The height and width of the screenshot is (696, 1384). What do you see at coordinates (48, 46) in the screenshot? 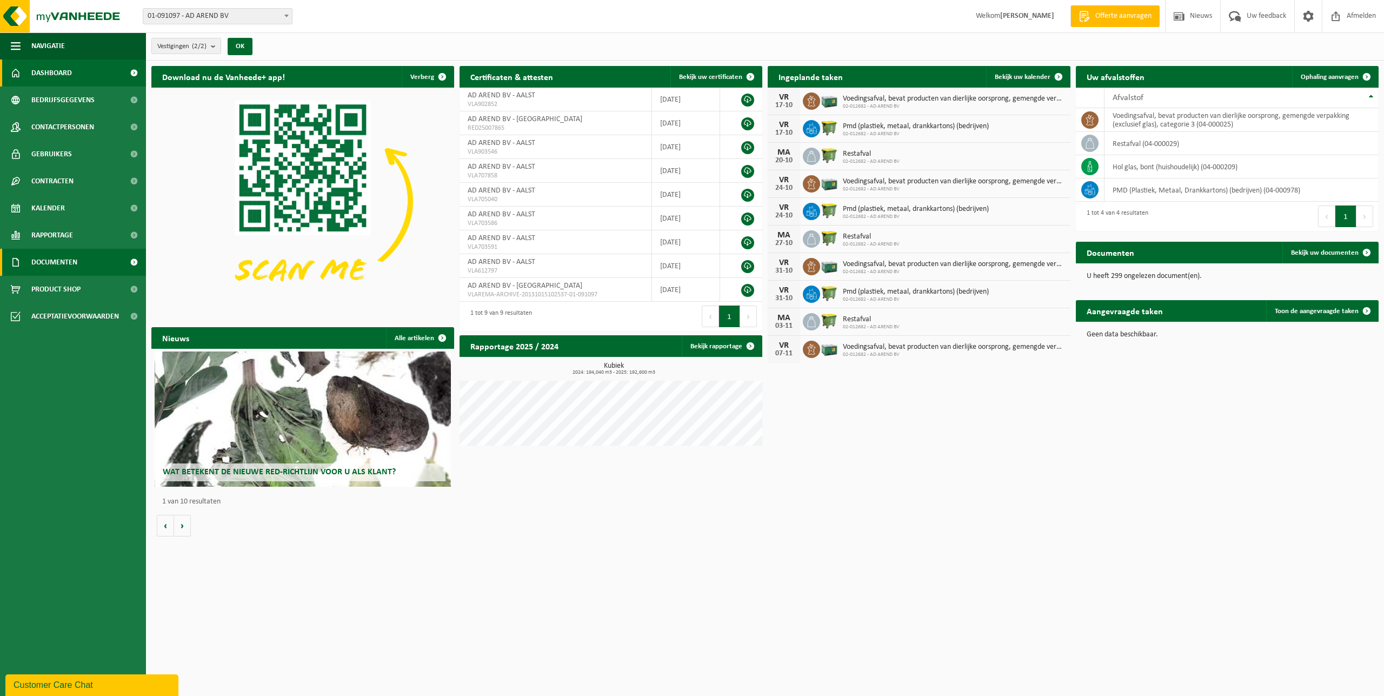
I see `span: Navigatie` at bounding box center [48, 46].